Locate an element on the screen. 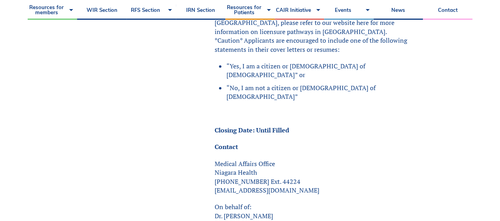 Image resolution: width=500 pixels, height=221 pixels. strong: Contact is located at coordinates (226, 147).